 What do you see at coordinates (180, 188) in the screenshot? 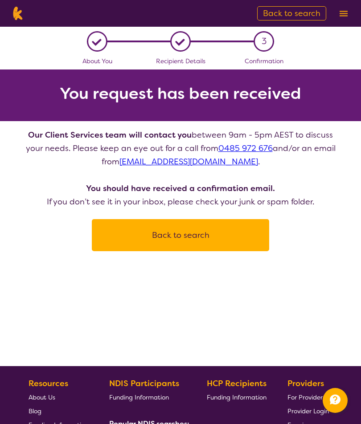
I see `b: You should have received a confirmation email.` at bounding box center [180, 188].